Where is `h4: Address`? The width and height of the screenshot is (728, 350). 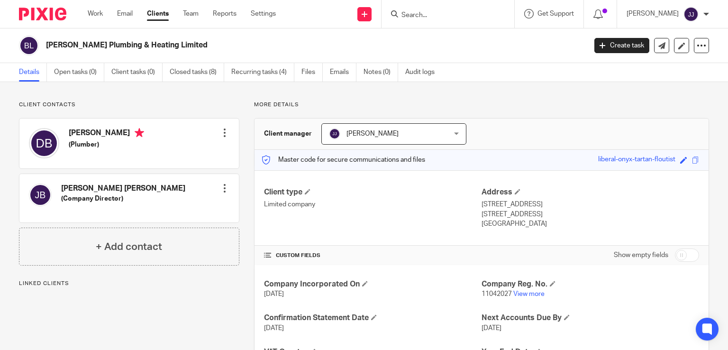 h4: Address is located at coordinates (590, 192).